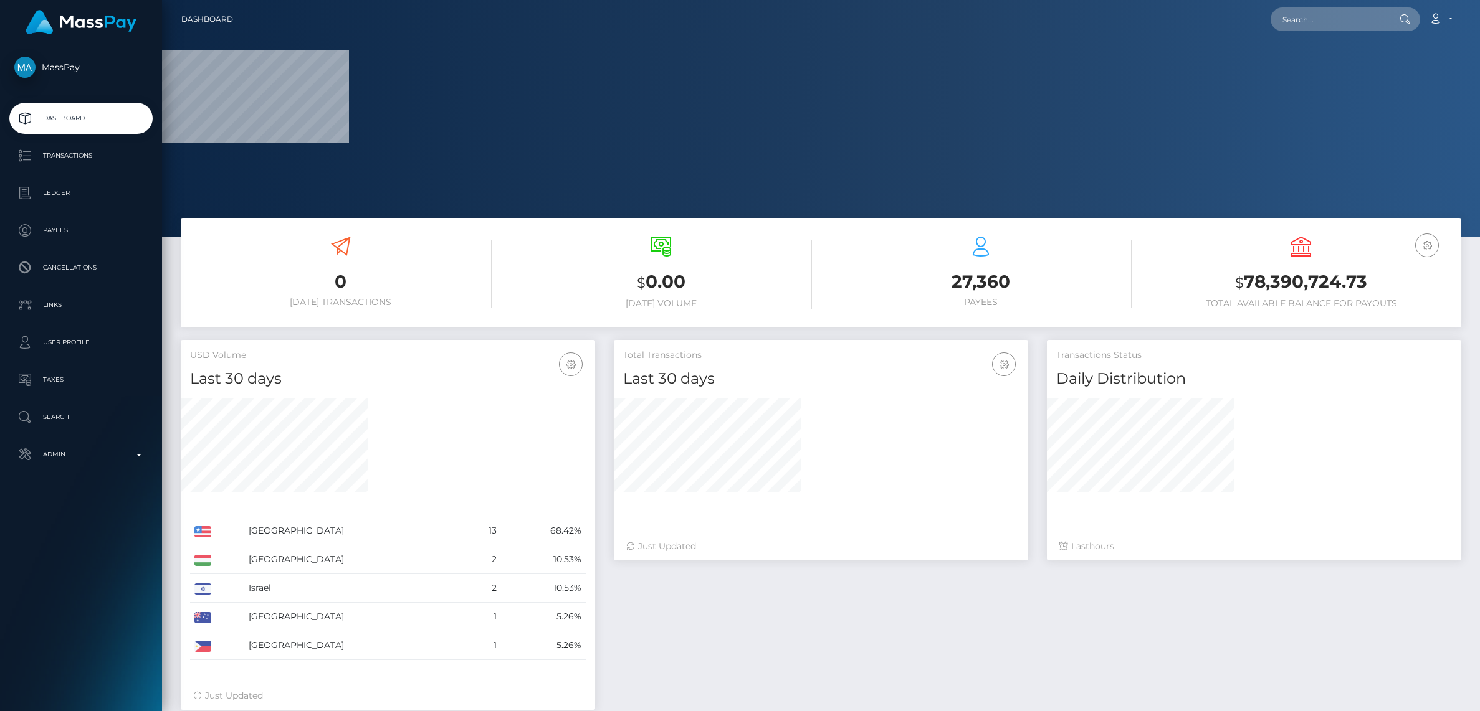 The image size is (1480, 711). I want to click on p: Links, so click(81, 305).